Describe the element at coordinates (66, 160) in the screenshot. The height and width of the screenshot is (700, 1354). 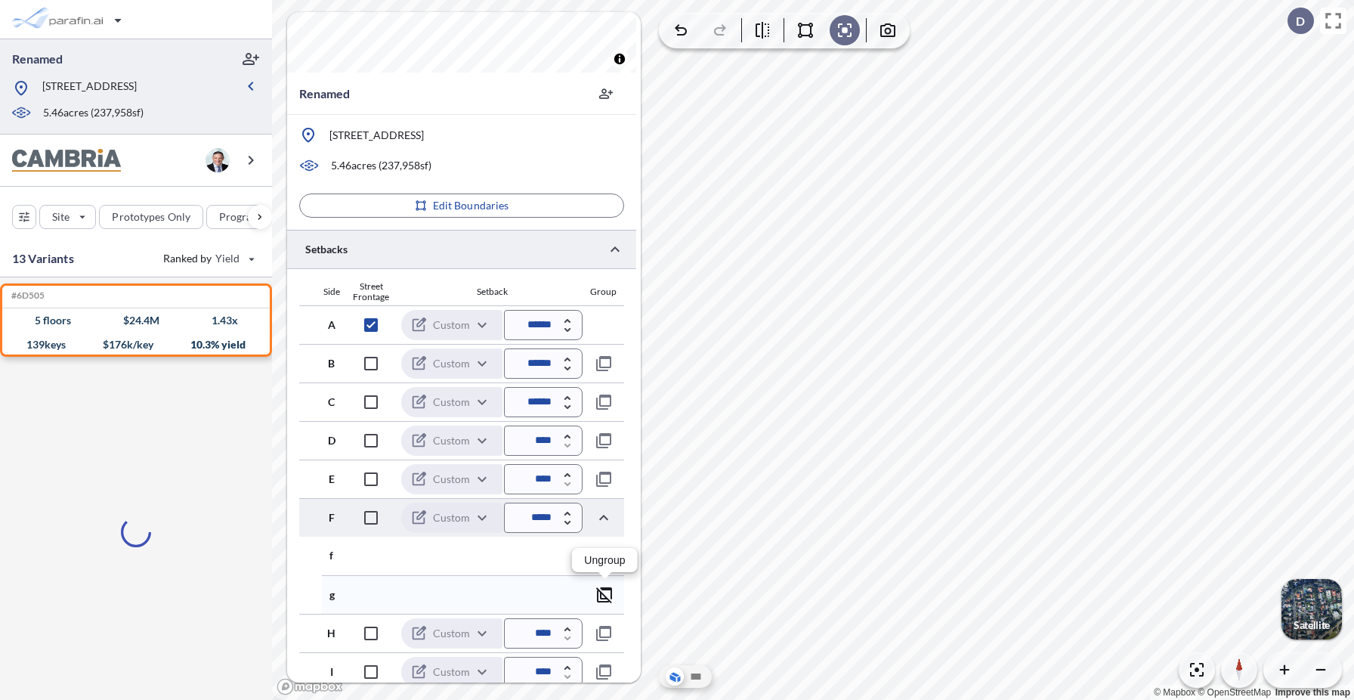
I see `img: BrandImage` at that location.